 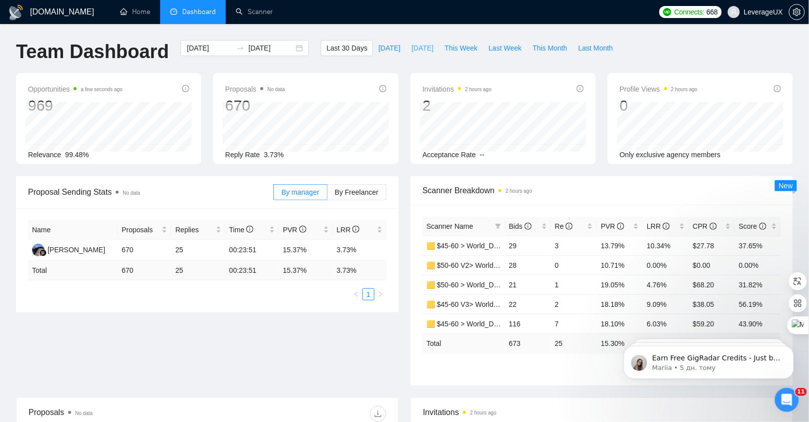 I want to click on li: Previous Page, so click(x=356, y=294).